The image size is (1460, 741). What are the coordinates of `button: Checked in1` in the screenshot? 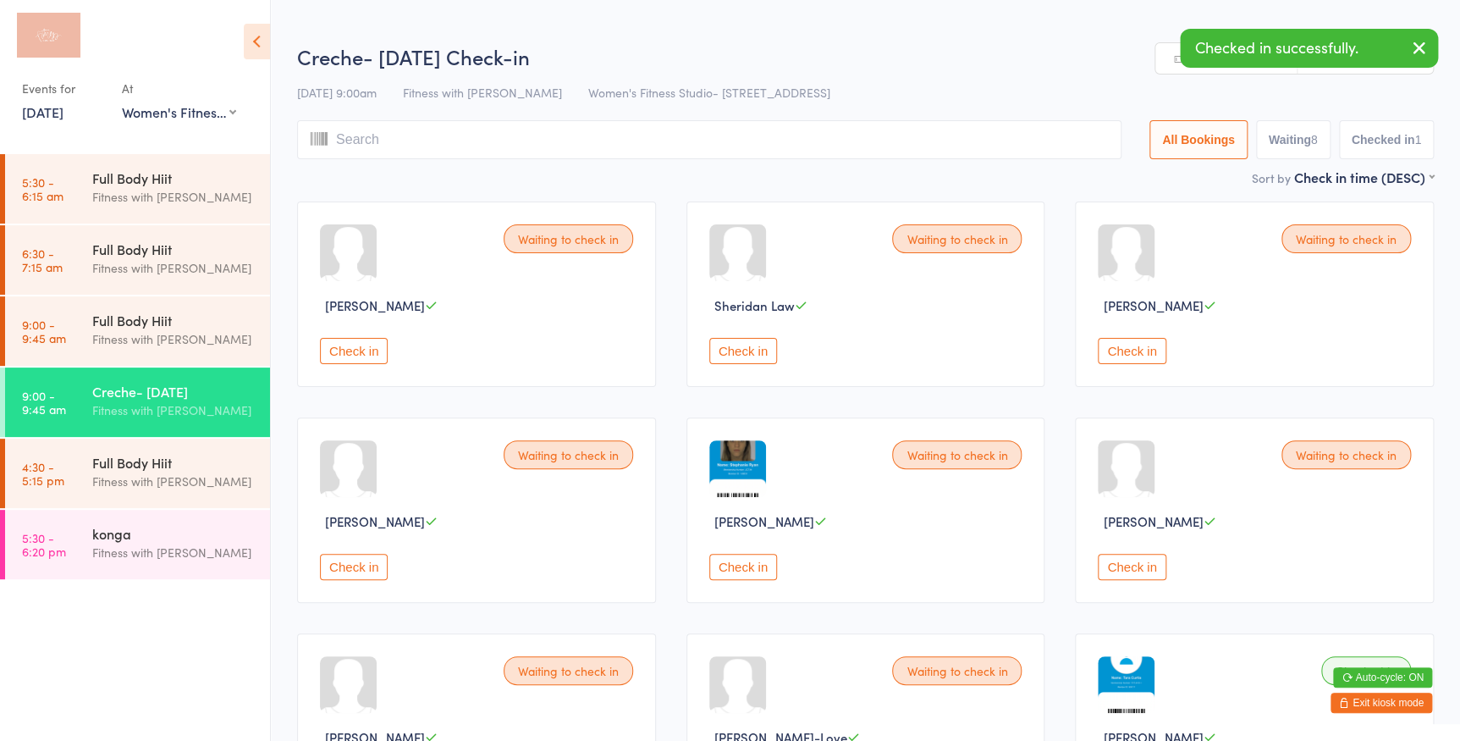 It's located at (1387, 140).